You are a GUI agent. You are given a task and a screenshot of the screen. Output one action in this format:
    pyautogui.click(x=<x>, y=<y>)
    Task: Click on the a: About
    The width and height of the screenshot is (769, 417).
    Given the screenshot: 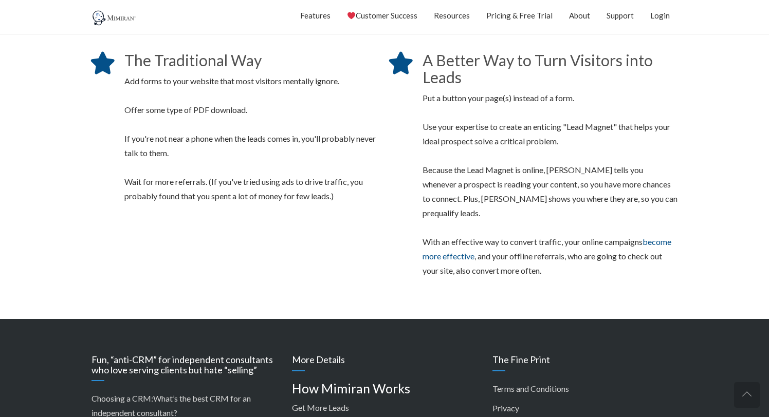 What is the action you would take?
    pyautogui.click(x=579, y=15)
    